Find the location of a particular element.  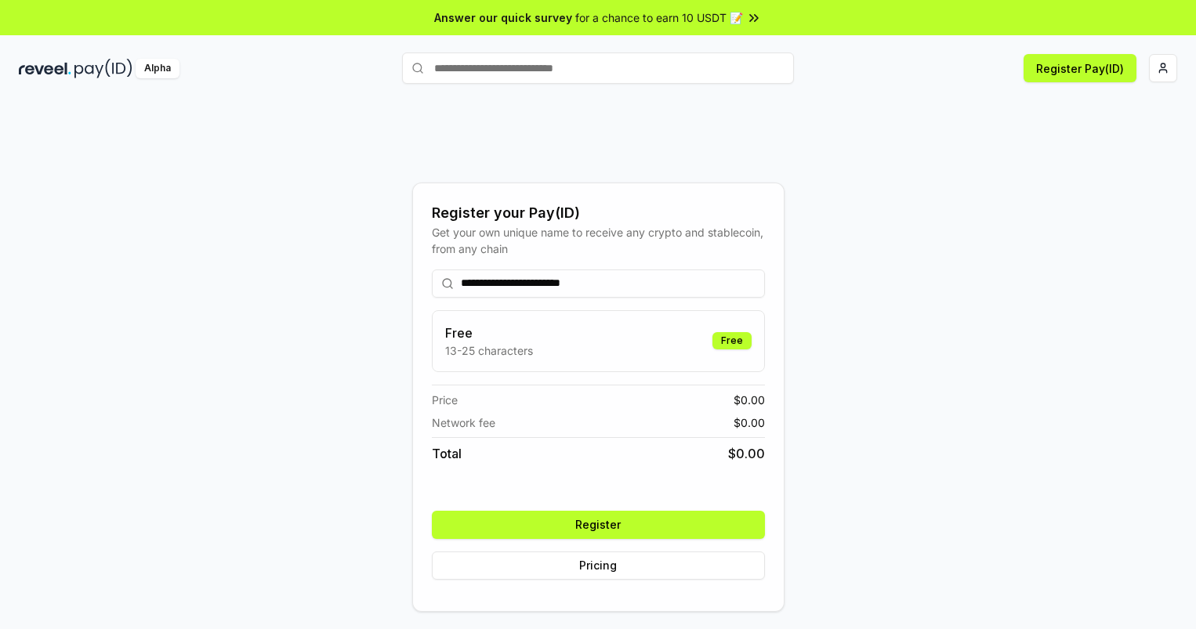

button: Pricing is located at coordinates (598, 566).